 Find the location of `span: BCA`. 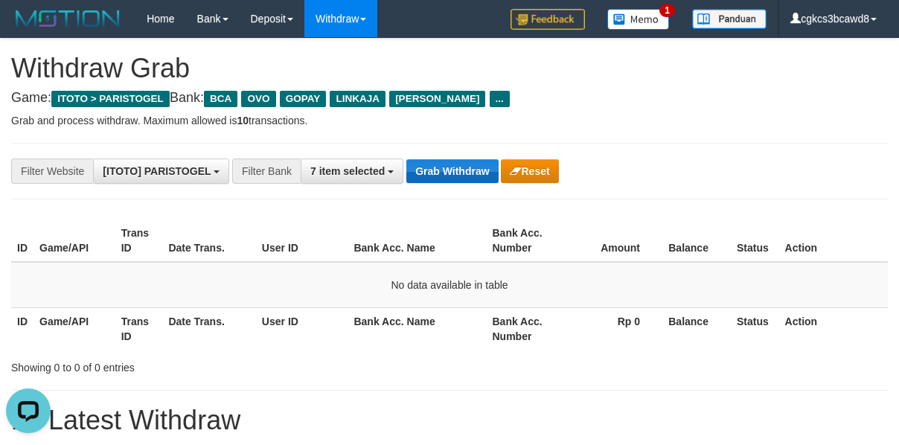

span: BCA is located at coordinates (220, 99).